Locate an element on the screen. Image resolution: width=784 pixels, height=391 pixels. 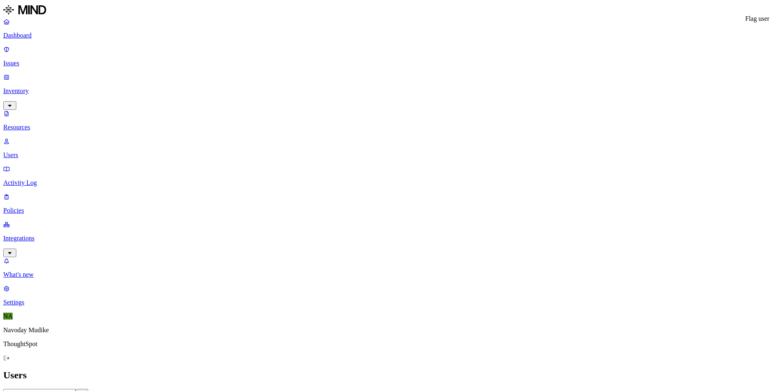
p: What's new is located at coordinates (392, 275).